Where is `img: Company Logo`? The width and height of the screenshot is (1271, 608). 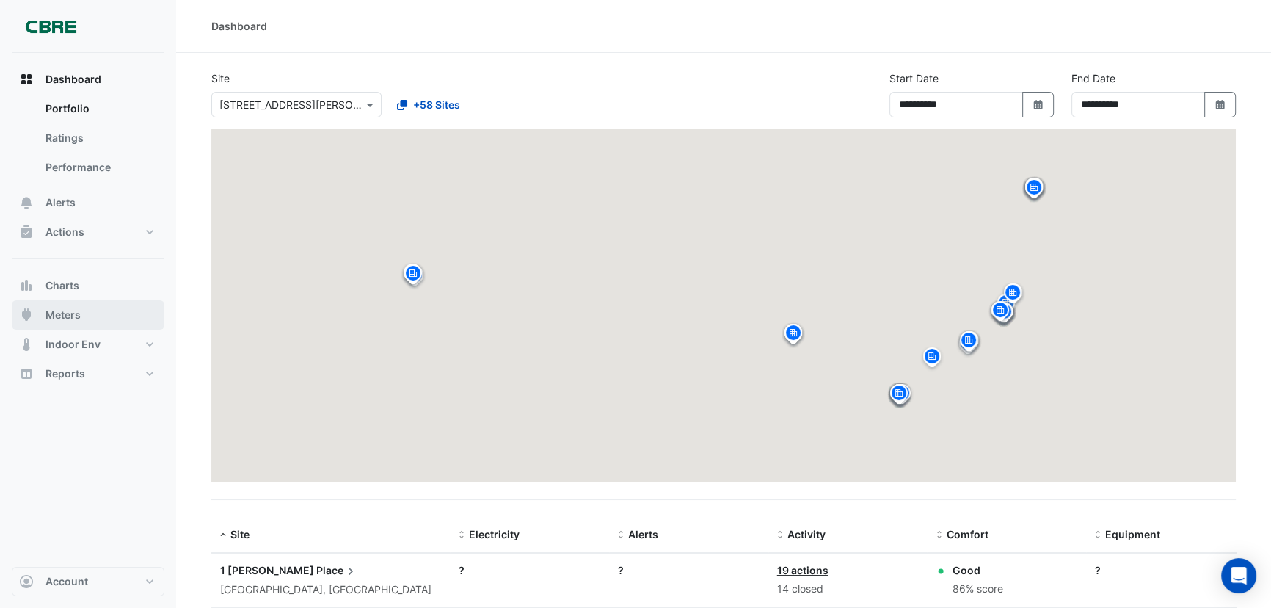 img: Company Logo is located at coordinates (51, 26).